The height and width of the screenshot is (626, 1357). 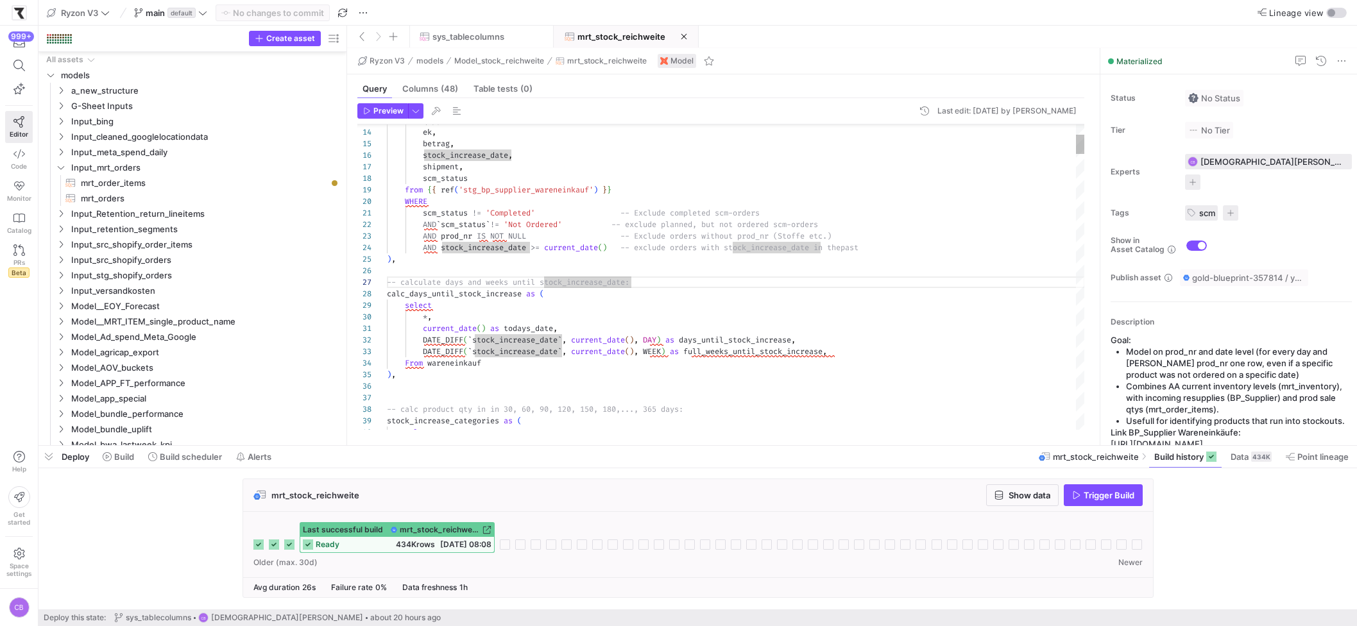 I want to click on span: Editor, so click(x=19, y=134).